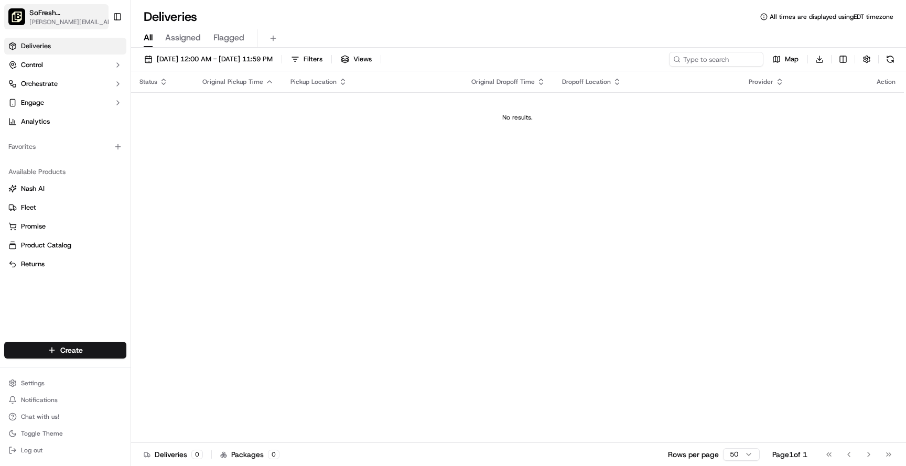 This screenshot has width=906, height=466. What do you see at coordinates (31, 451) in the screenshot?
I see `span: Log out` at bounding box center [31, 451].